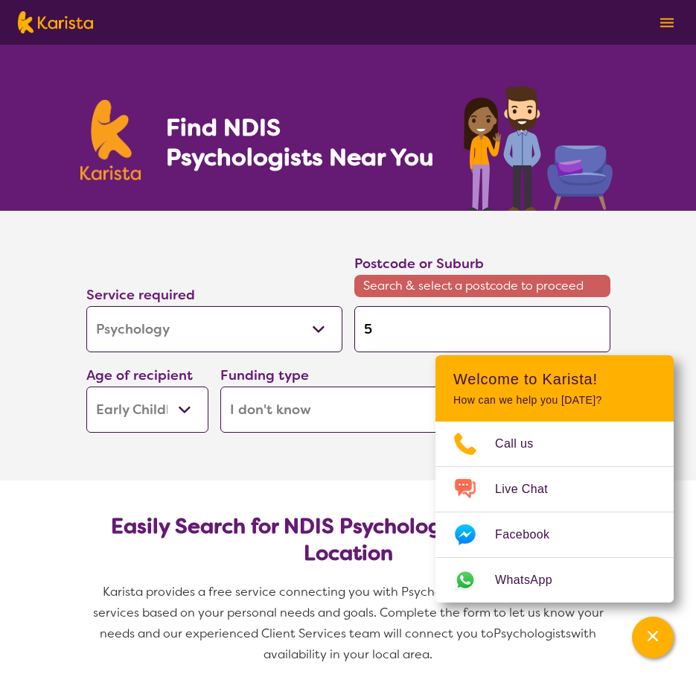 This screenshot has height=677, width=696. I want to click on label: Age of recipient, so click(139, 375).